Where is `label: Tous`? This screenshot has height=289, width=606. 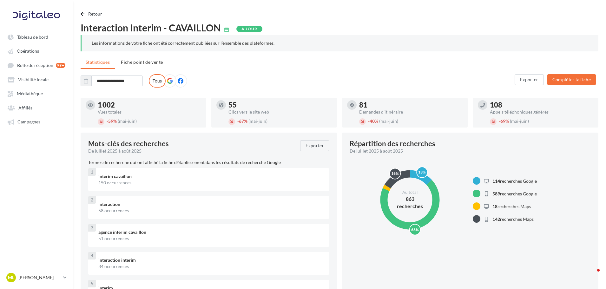 label: Tous is located at coordinates (157, 81).